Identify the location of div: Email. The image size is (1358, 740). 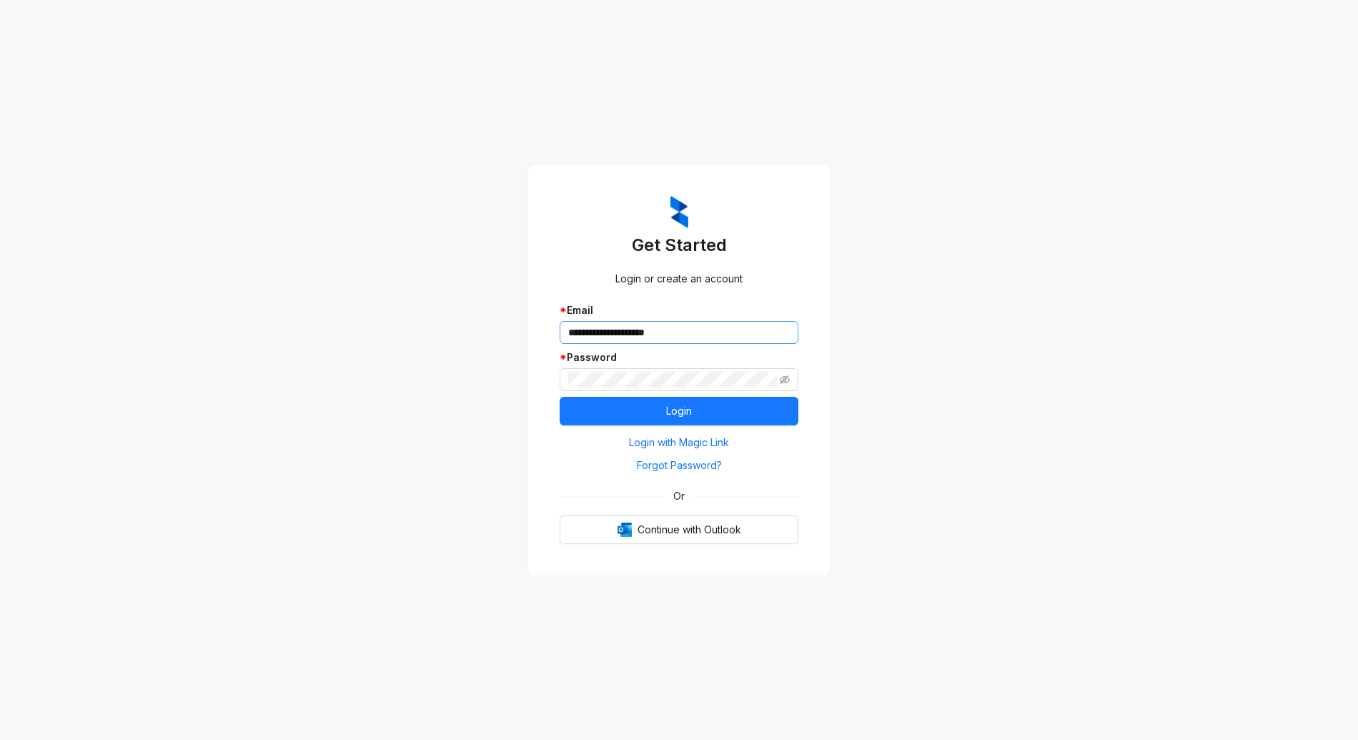
(679, 310).